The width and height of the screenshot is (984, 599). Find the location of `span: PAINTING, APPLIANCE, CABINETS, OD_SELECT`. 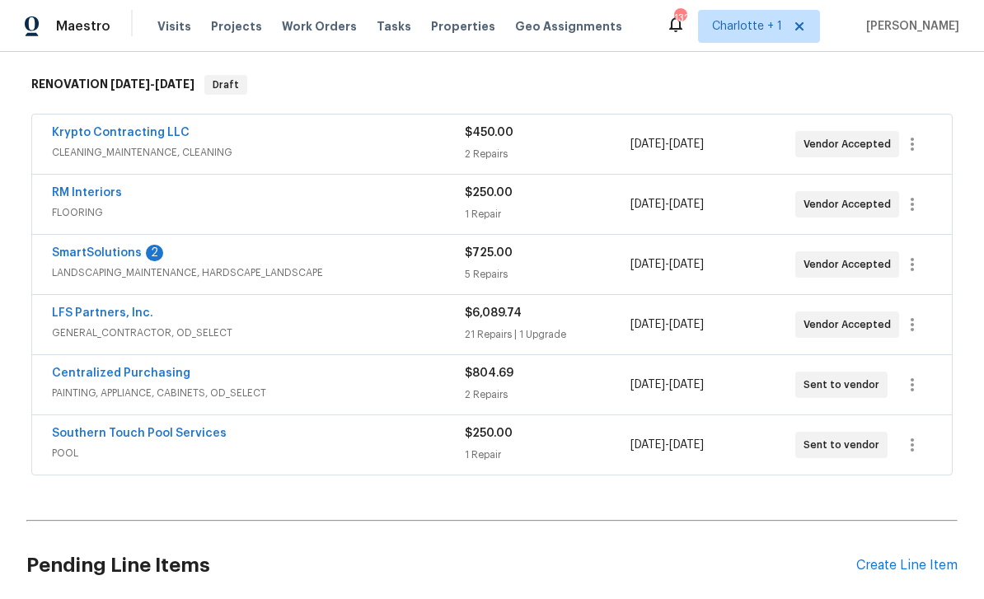

span: PAINTING, APPLIANCE, CABINETS, OD_SELECT is located at coordinates (258, 393).